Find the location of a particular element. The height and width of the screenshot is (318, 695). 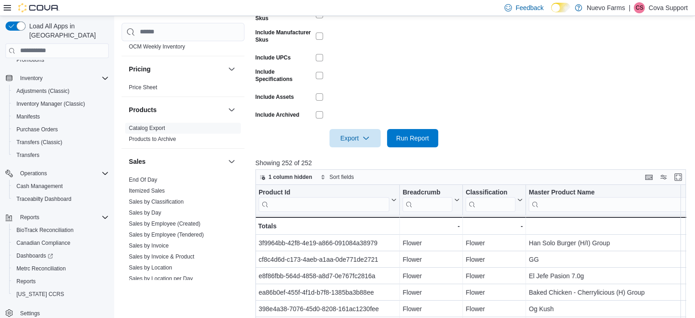

span: Sales by Employee (Tendered) is located at coordinates (166, 234).